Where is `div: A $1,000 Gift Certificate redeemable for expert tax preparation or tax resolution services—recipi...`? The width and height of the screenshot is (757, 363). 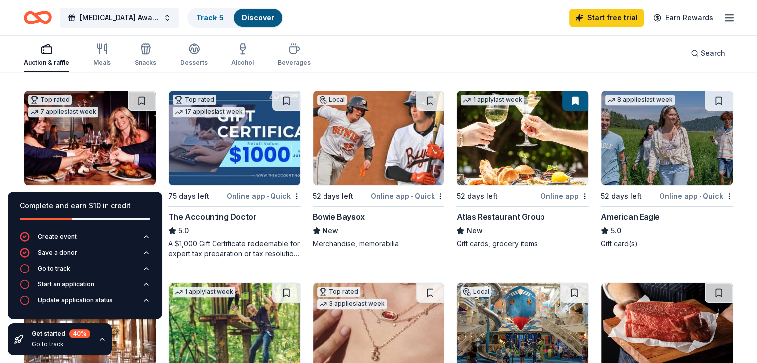 div: A $1,000 Gift Certificate redeemable for expert tax preparation or tax resolution services—recipi... is located at coordinates (234, 249).